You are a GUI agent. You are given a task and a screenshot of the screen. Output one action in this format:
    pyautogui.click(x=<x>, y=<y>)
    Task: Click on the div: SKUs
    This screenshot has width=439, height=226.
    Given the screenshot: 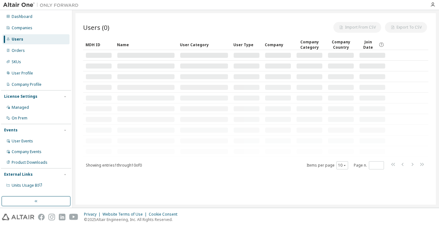 What is the action you would take?
    pyautogui.click(x=16, y=62)
    